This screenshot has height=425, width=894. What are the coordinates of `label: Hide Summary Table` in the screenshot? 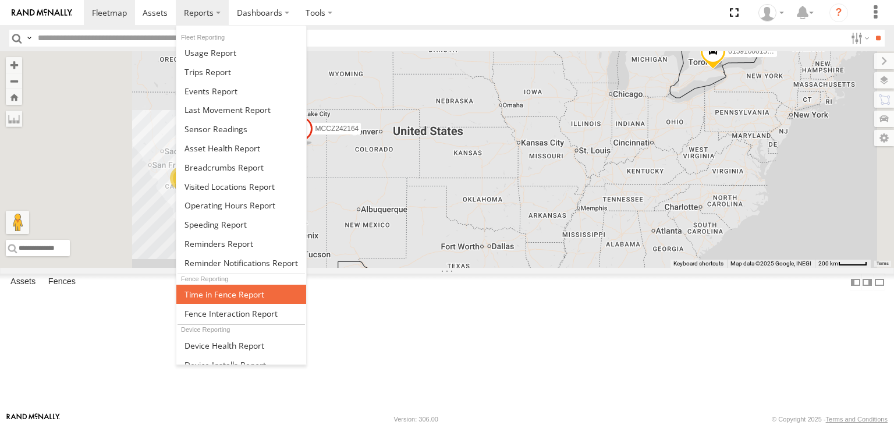 It's located at (879, 282).